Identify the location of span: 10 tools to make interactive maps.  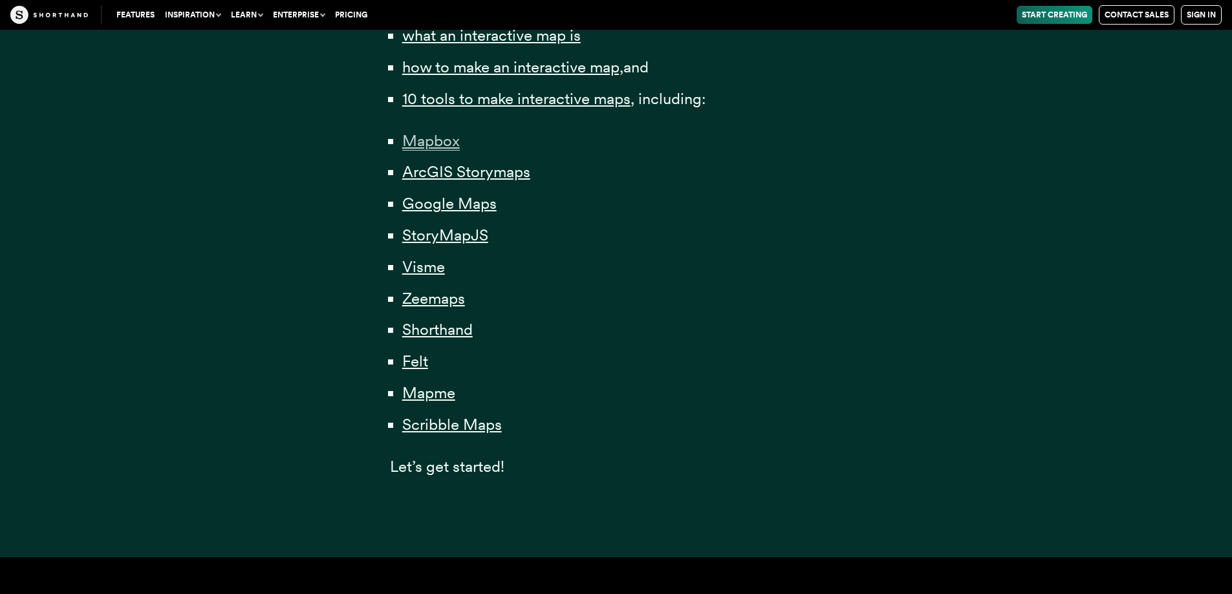
(516, 98).